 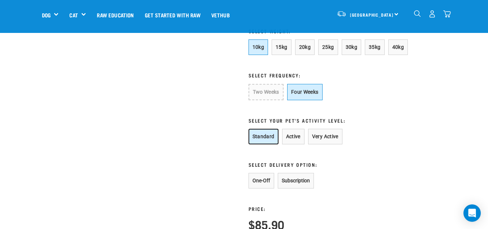 What do you see at coordinates (398, 47) in the screenshot?
I see `span: 40kg` at bounding box center [398, 47].